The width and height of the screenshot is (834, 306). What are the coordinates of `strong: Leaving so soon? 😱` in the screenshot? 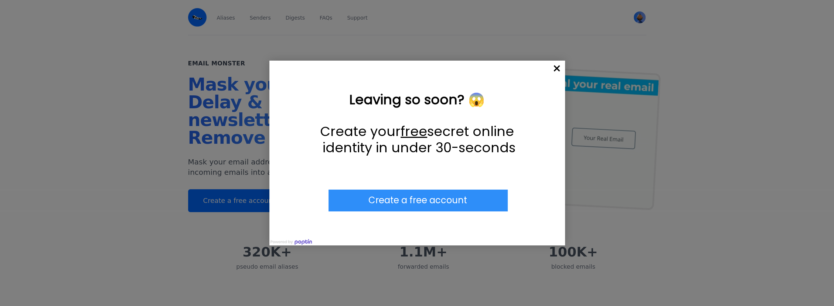 It's located at (417, 99).